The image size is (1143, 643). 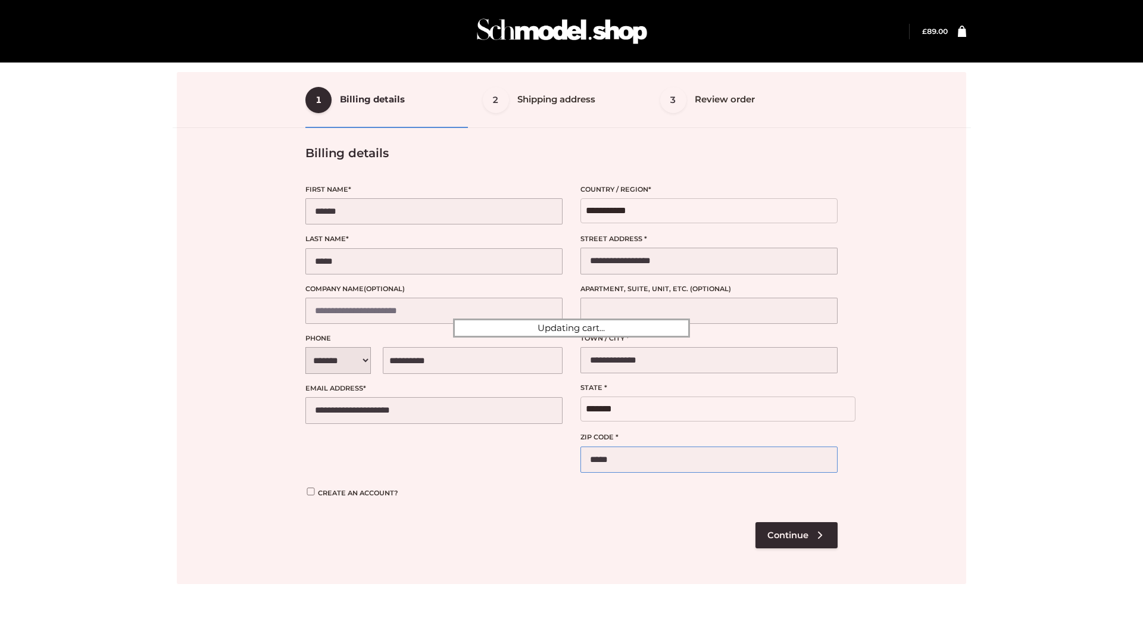 I want to click on bdi: 89.00, so click(x=935, y=31).